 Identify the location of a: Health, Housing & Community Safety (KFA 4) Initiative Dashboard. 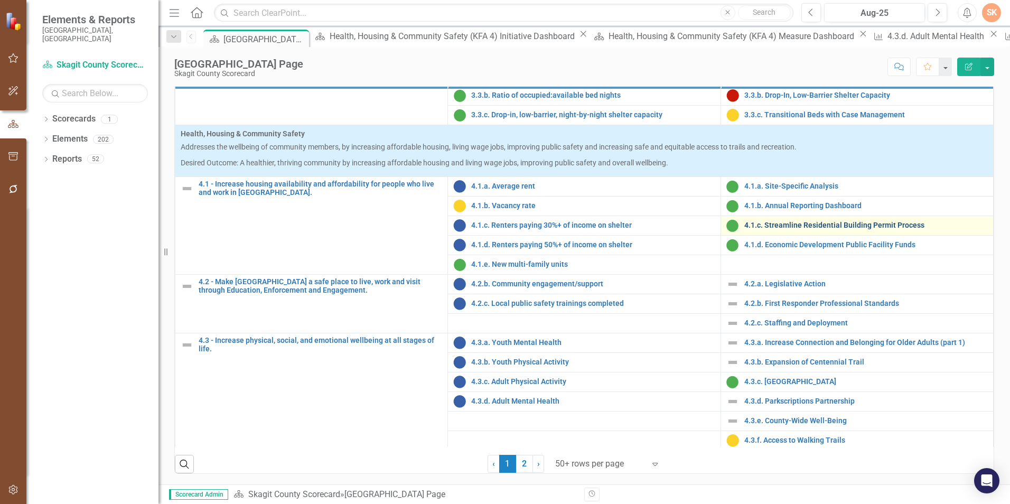
(444, 36).